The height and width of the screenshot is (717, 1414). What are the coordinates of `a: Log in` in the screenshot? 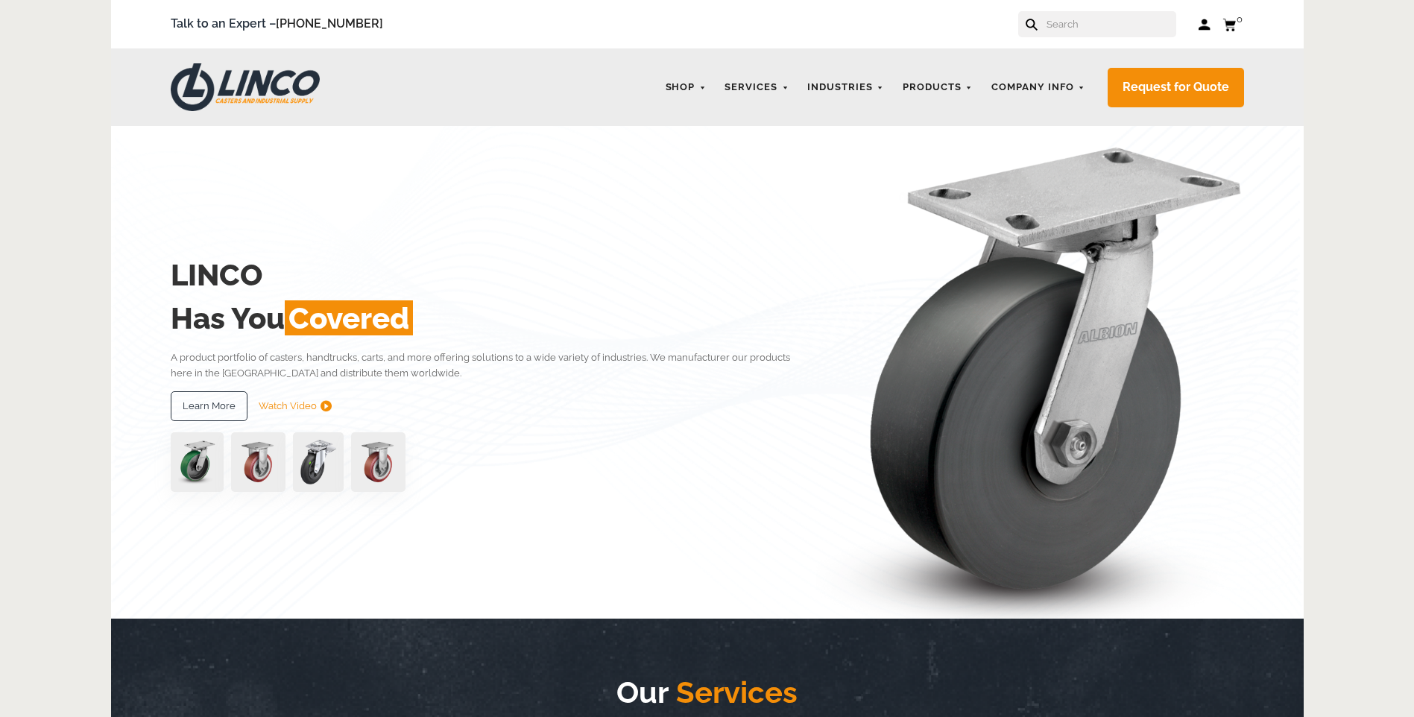 It's located at (1205, 25).